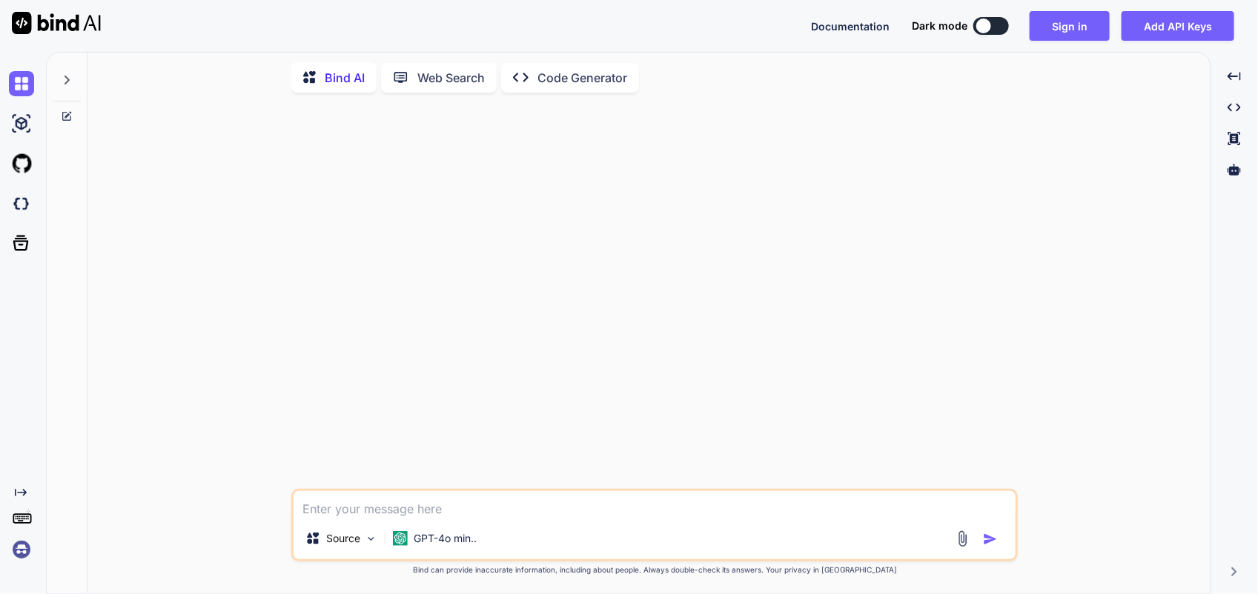  Describe the element at coordinates (939, 26) in the screenshot. I see `span: Dark mode` at that location.